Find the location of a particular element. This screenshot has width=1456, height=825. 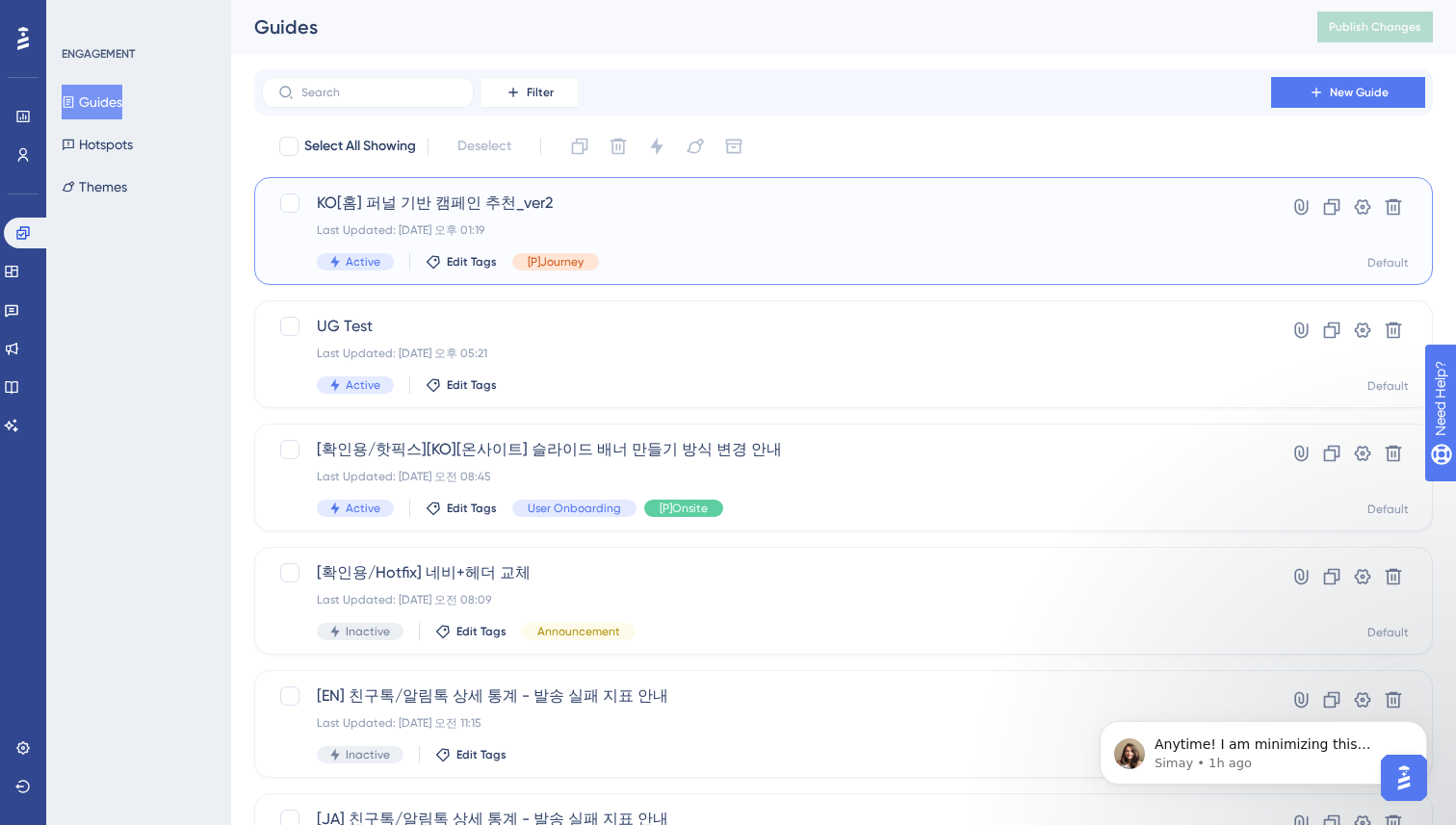

img: Profile image for Simay is located at coordinates (59, 73).